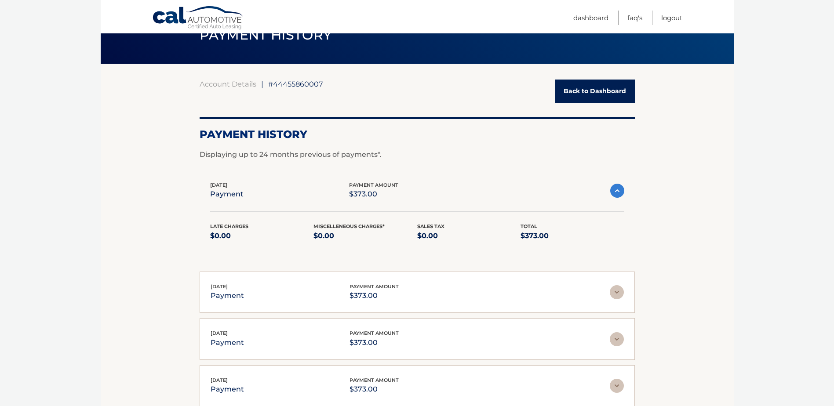 This screenshot has height=406, width=834. What do you see at coordinates (431, 226) in the screenshot?
I see `span: Sales Tax` at bounding box center [431, 226].